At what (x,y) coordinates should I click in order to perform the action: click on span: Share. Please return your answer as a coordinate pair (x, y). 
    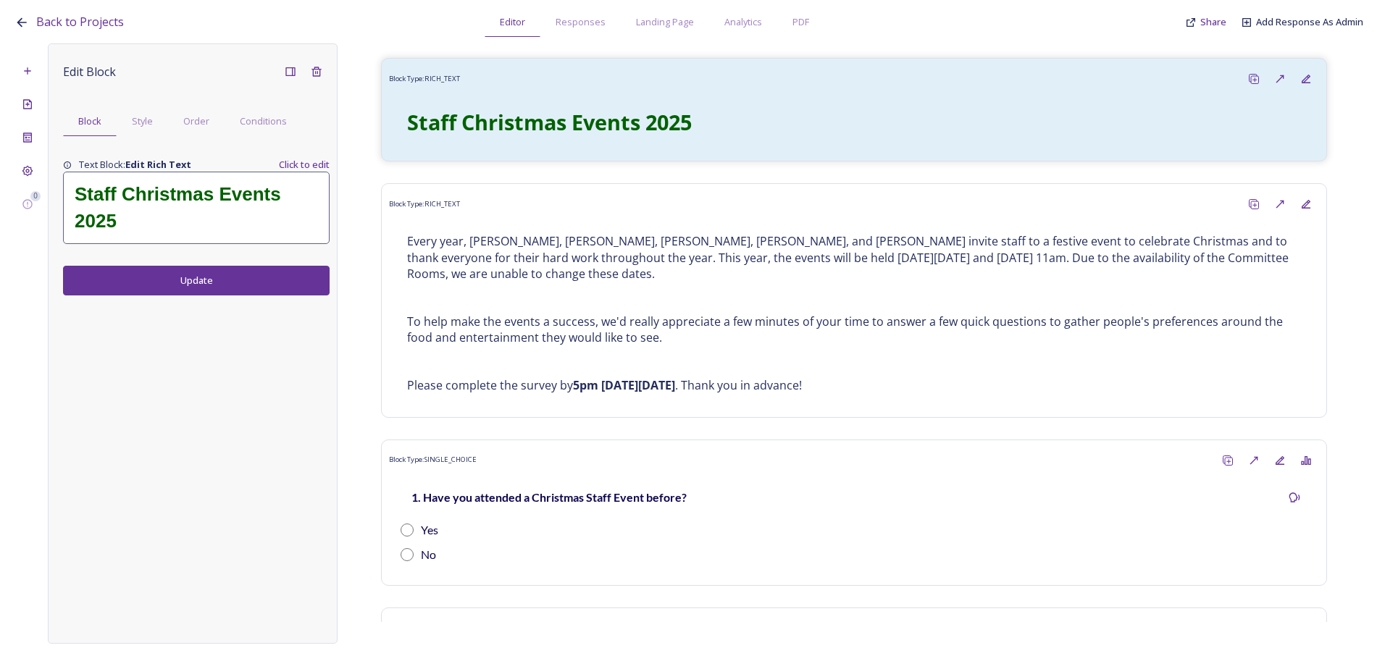
    Looking at the image, I should click on (1213, 22).